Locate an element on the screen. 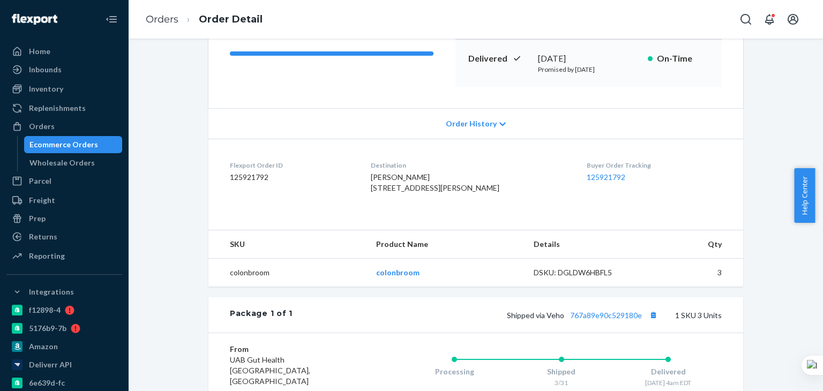 The width and height of the screenshot is (823, 391). div: f12898-4 is located at coordinates (44, 310).